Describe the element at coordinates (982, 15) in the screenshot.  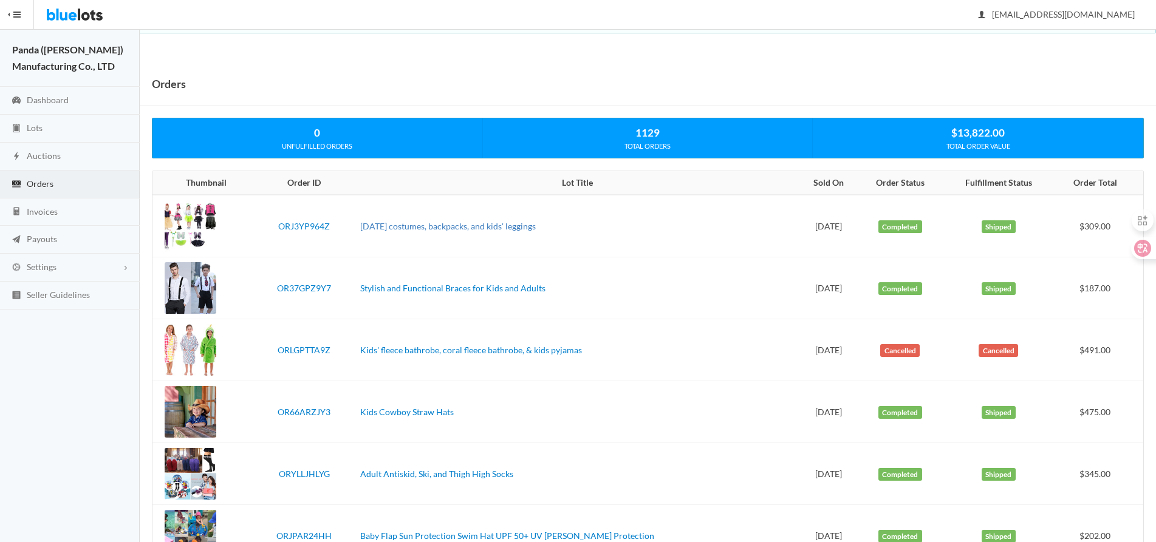
I see `ion-icon: person` at that location.